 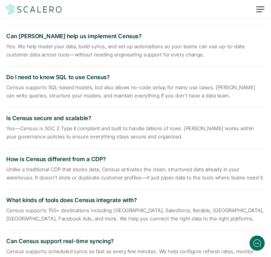 What do you see at coordinates (34, 9) in the screenshot?
I see `img: Scalero company logo` at bounding box center [34, 9].